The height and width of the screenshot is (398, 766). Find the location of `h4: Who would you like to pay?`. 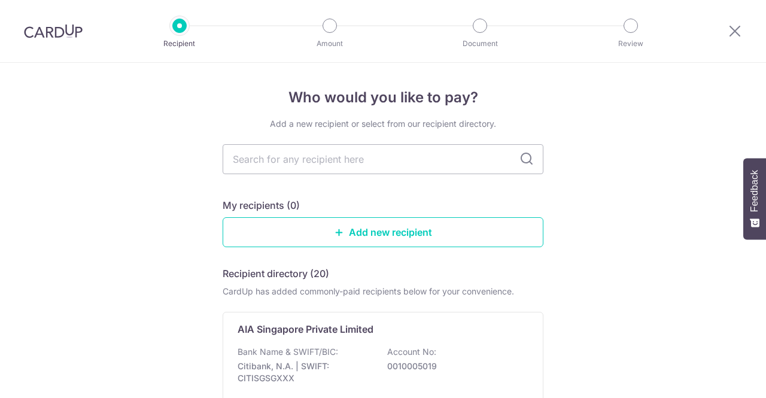

h4: Who would you like to pay? is located at coordinates (383, 98).